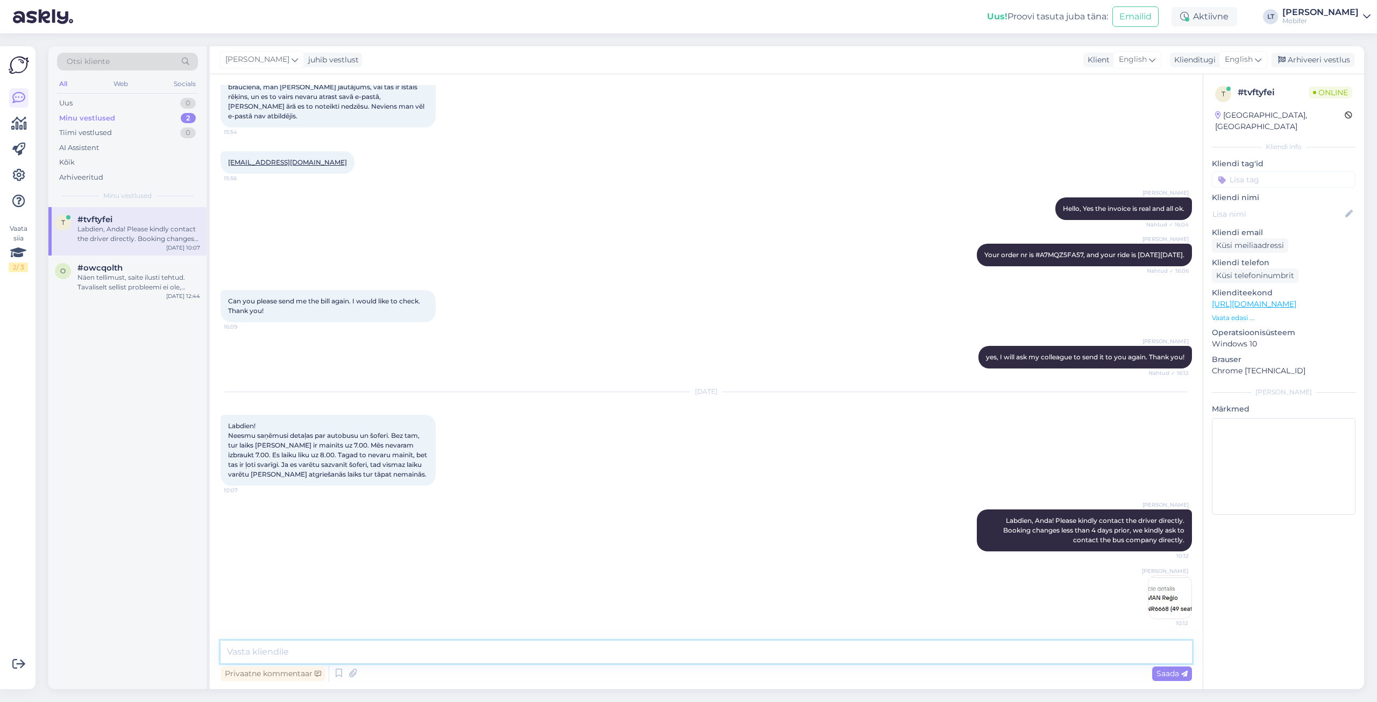 This screenshot has height=702, width=1377. I want to click on span: yes, I will ask my colleague to send it to you again. Thank you!, so click(1085, 357).